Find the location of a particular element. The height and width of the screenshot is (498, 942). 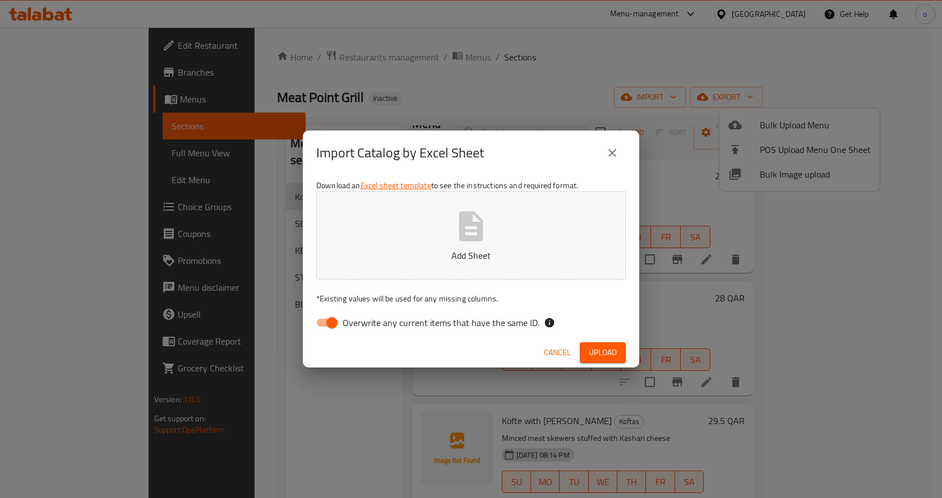

div: Download an to see the instructions and required format. is located at coordinates (471, 257).